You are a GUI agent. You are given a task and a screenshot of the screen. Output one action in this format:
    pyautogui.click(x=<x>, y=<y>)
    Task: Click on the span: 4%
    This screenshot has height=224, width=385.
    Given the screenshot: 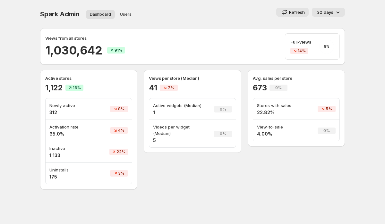 What is the action you would take?
    pyautogui.click(x=121, y=131)
    